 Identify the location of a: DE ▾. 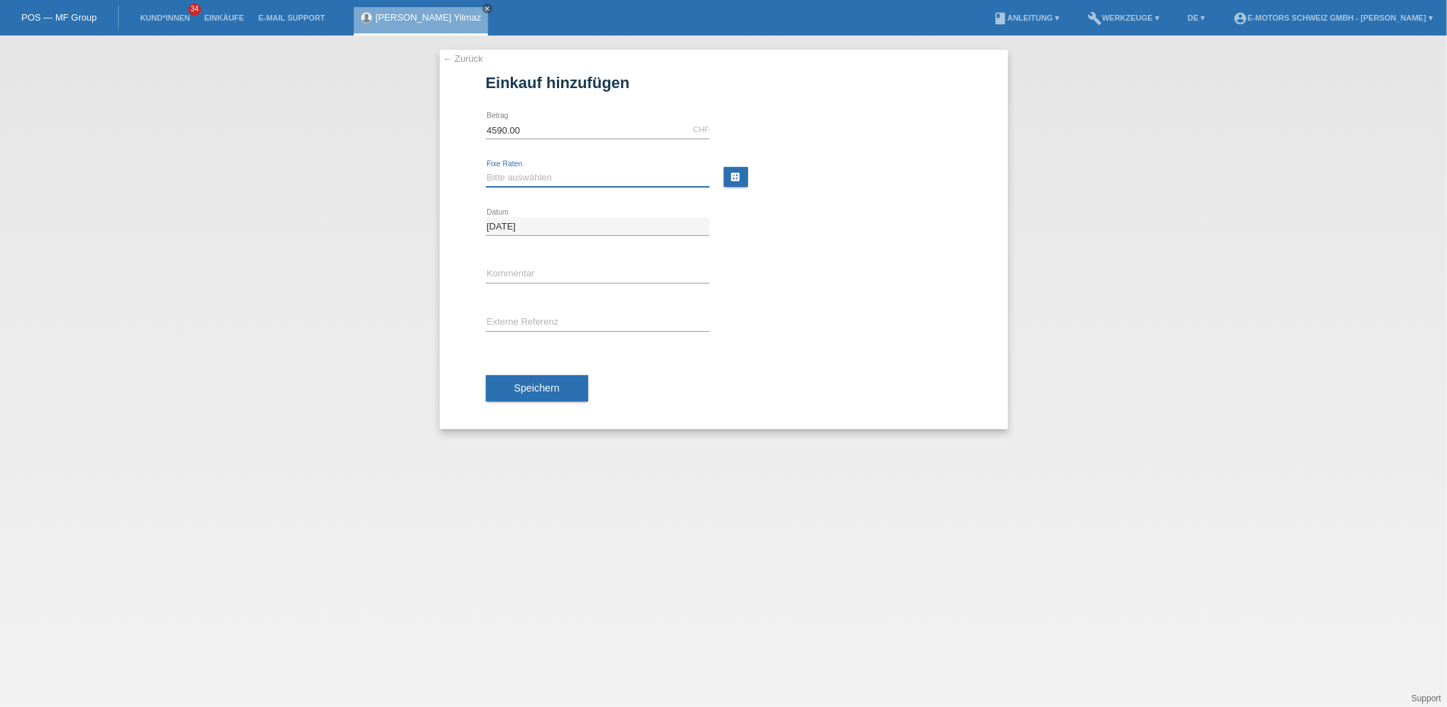
(1196, 18).